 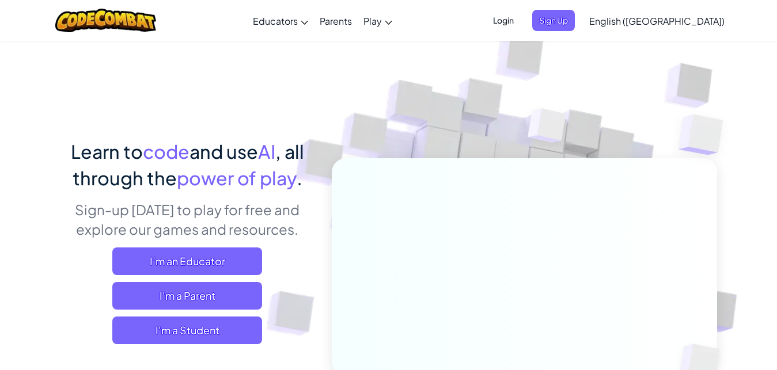 What do you see at coordinates (187, 262) in the screenshot?
I see `a: I'm an Educator` at bounding box center [187, 262].